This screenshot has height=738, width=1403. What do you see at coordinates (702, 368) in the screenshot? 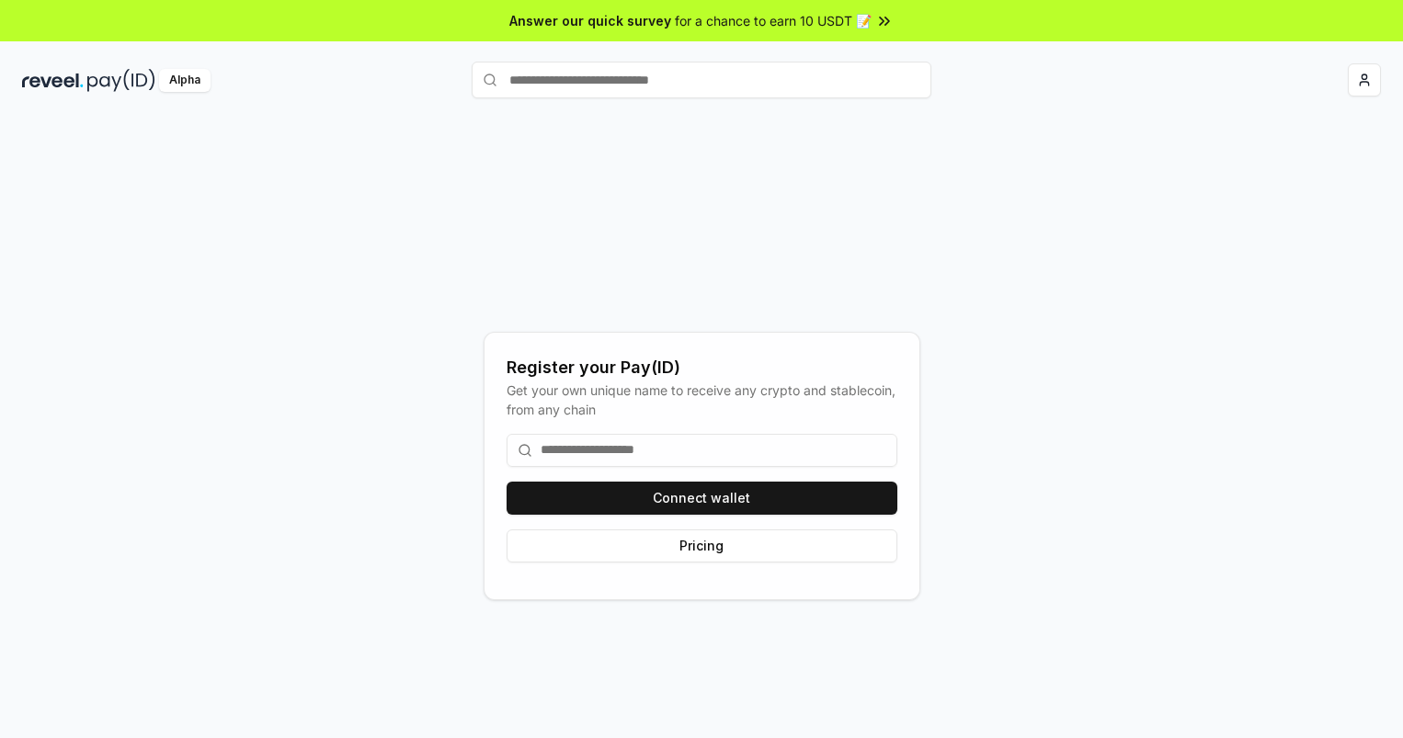
I see `div: Register your Pay(ID)` at bounding box center [702, 368].